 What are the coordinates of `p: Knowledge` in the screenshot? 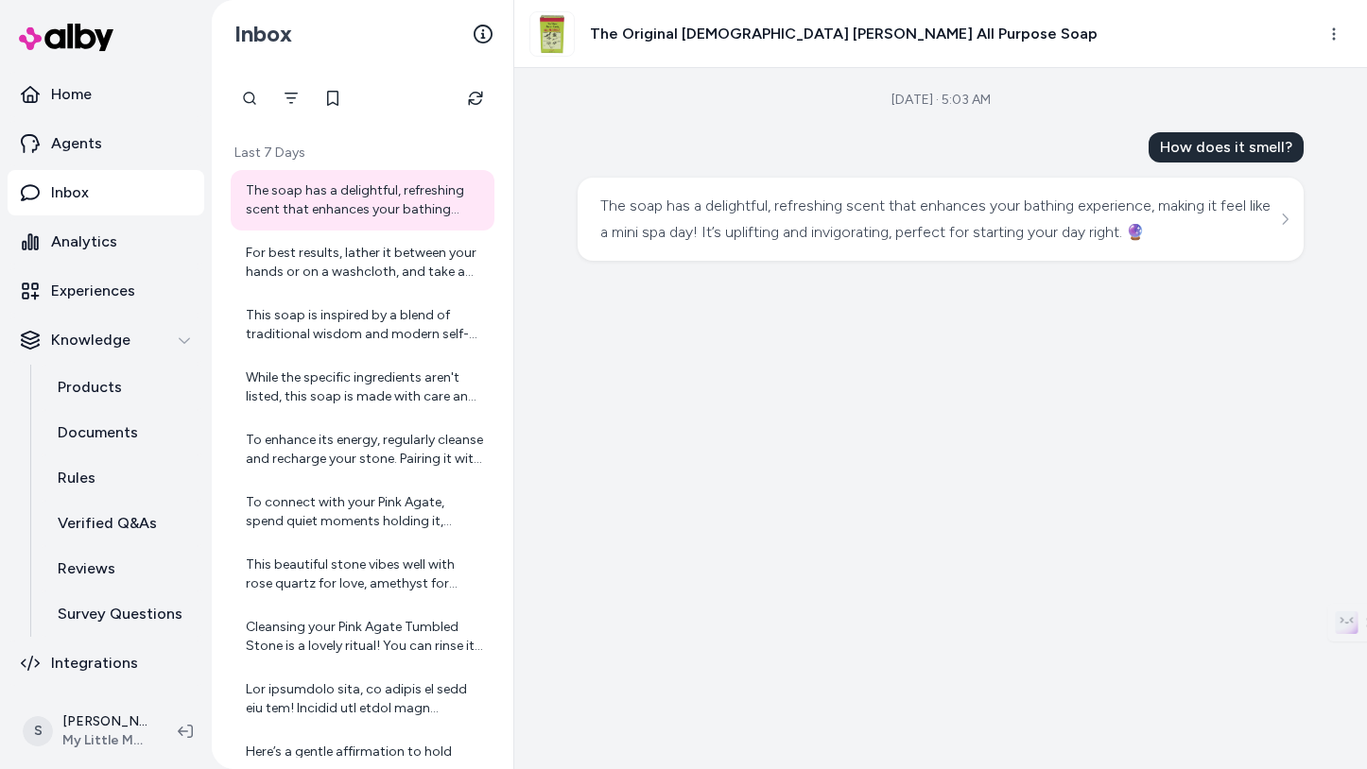 It's located at (91, 340).